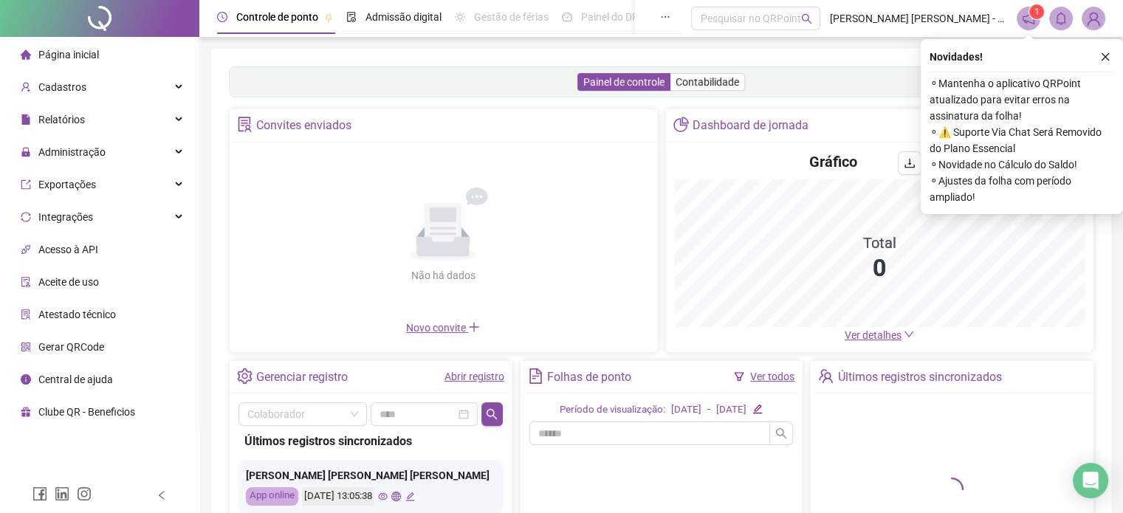  Describe the element at coordinates (84, 494) in the screenshot. I see `span: instagram` at that location.